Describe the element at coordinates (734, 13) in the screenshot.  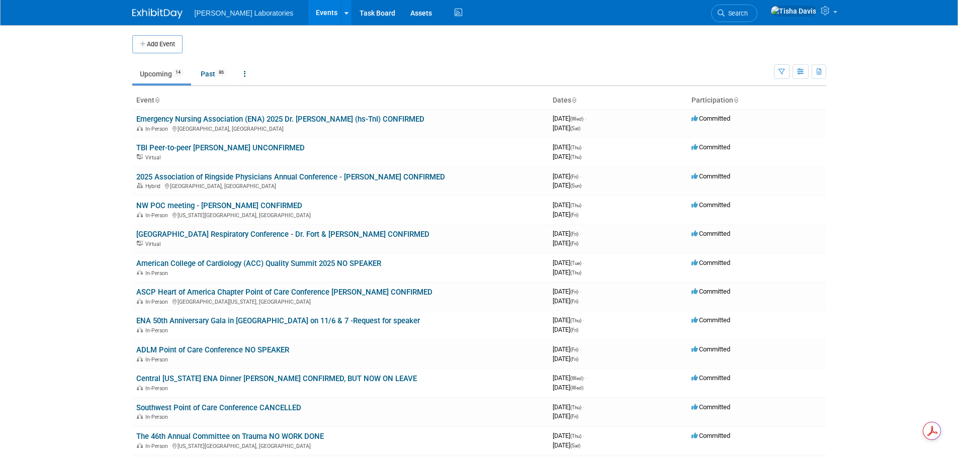
I see `a: Search` at that location.